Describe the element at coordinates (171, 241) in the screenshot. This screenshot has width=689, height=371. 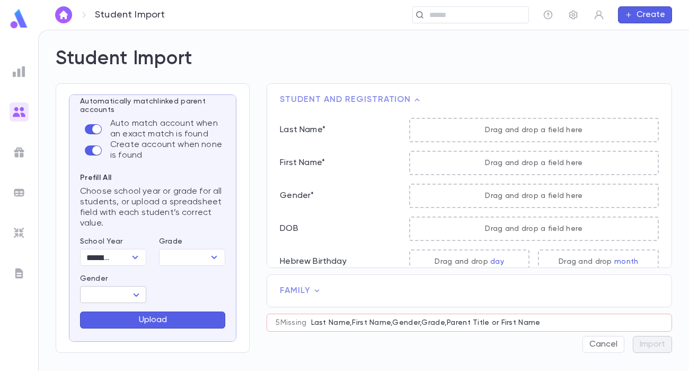
I see `label: Grade` at that location.